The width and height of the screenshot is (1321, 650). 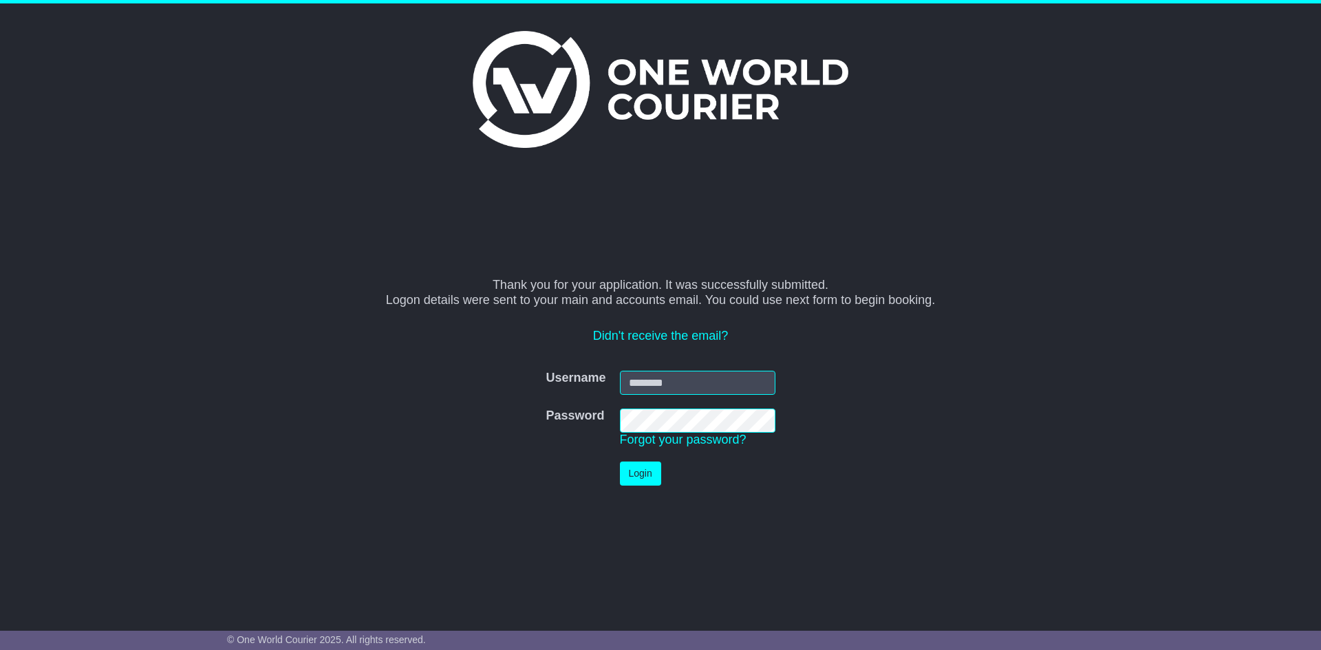 What do you see at coordinates (326, 640) in the screenshot?
I see `span: © One World Courier 2025. All rights reserved.` at bounding box center [326, 640].